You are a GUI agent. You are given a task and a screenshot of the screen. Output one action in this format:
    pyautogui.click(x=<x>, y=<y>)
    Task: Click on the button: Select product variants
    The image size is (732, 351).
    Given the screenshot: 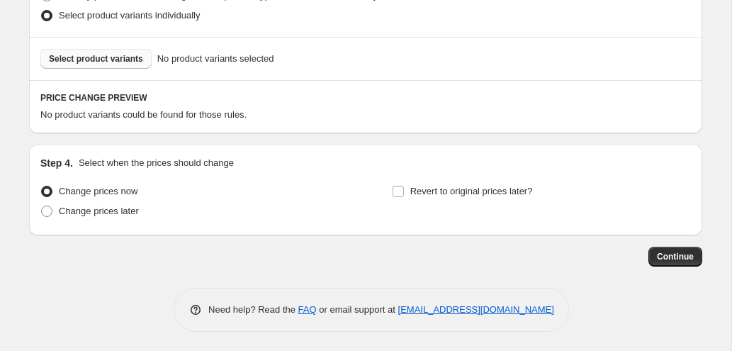 What is the action you would take?
    pyautogui.click(x=96, y=59)
    